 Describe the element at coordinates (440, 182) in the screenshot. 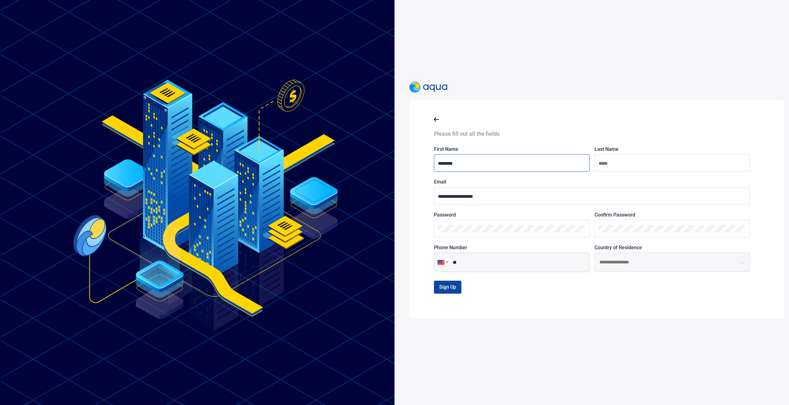

I see `span: Email` at that location.